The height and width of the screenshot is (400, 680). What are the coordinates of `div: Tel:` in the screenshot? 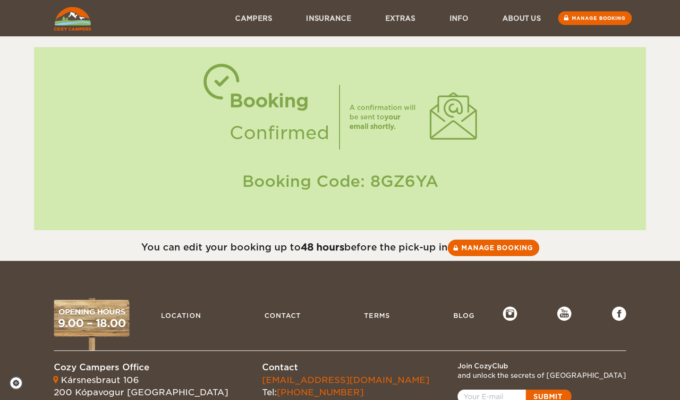 It's located at (345, 386).